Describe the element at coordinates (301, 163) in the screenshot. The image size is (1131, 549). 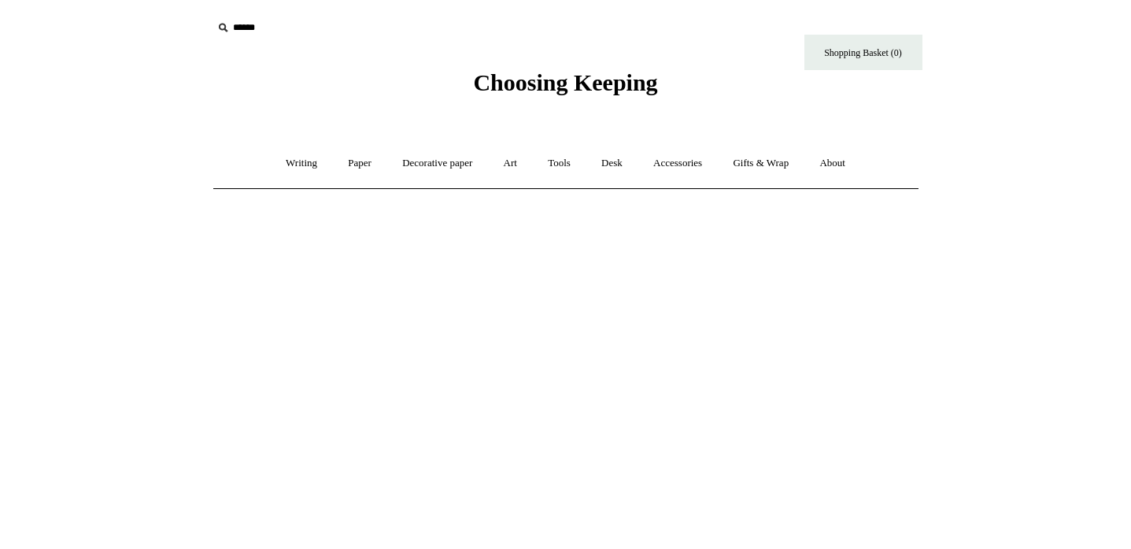
I see `a: Writing` at that location.